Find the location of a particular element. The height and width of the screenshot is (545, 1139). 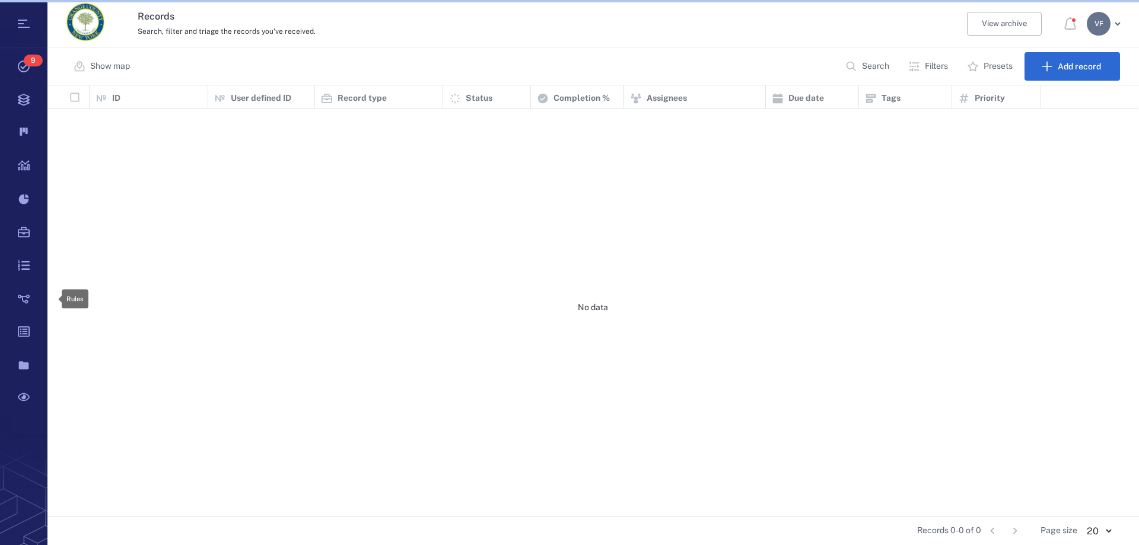

img: Orange County Planning Department logo is located at coordinates (85, 22).